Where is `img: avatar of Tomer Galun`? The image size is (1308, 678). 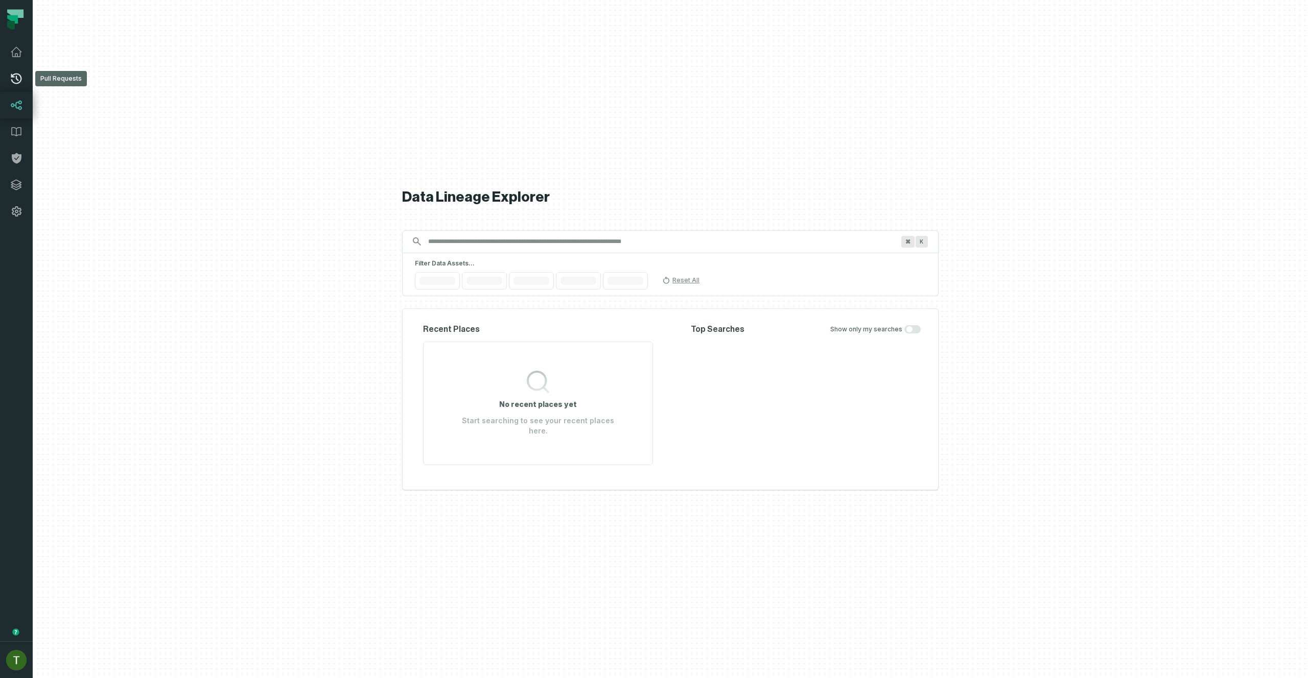 img: avatar of Tomer Galun is located at coordinates (16, 661).